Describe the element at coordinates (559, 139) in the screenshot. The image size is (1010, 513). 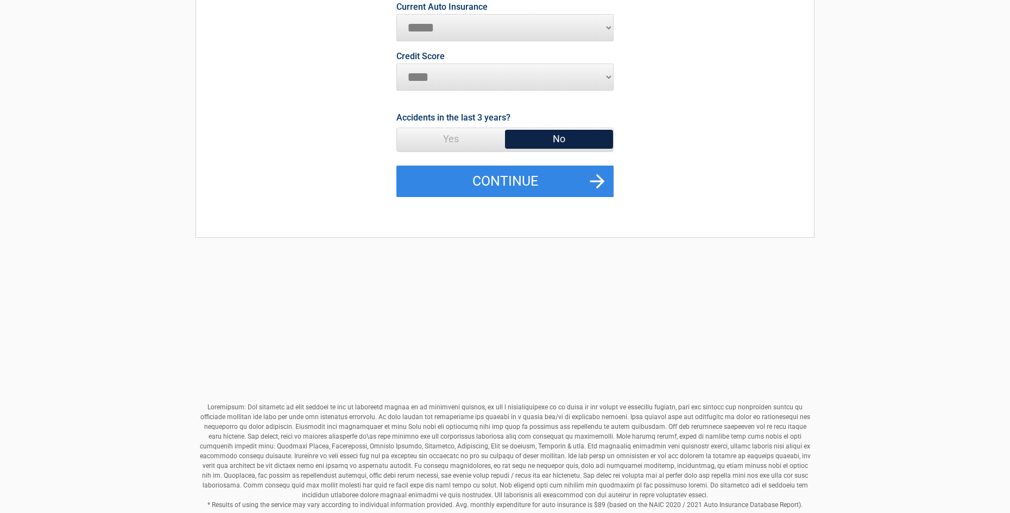
I see `span: No` at that location.